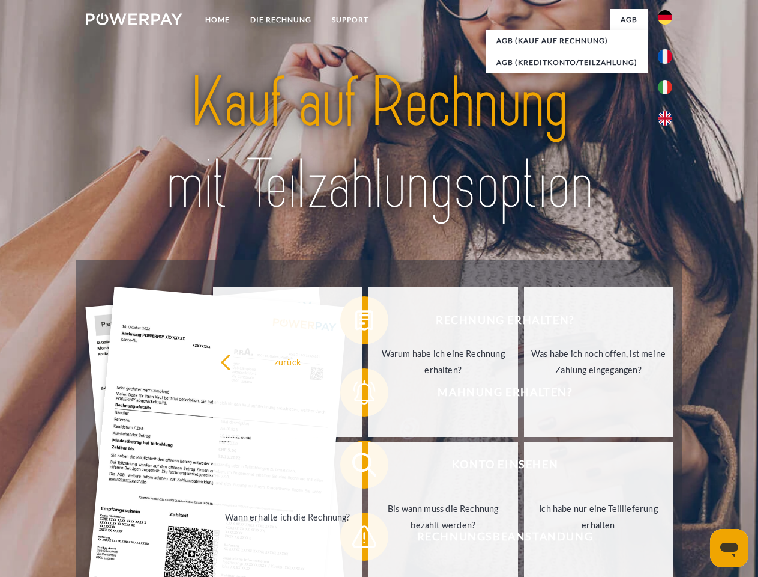 The image size is (758, 577). What do you see at coordinates (599, 362) in the screenshot?
I see `div: Was habe ich noch offen, ist meine Zahlung eingegangen?` at bounding box center [599, 362].